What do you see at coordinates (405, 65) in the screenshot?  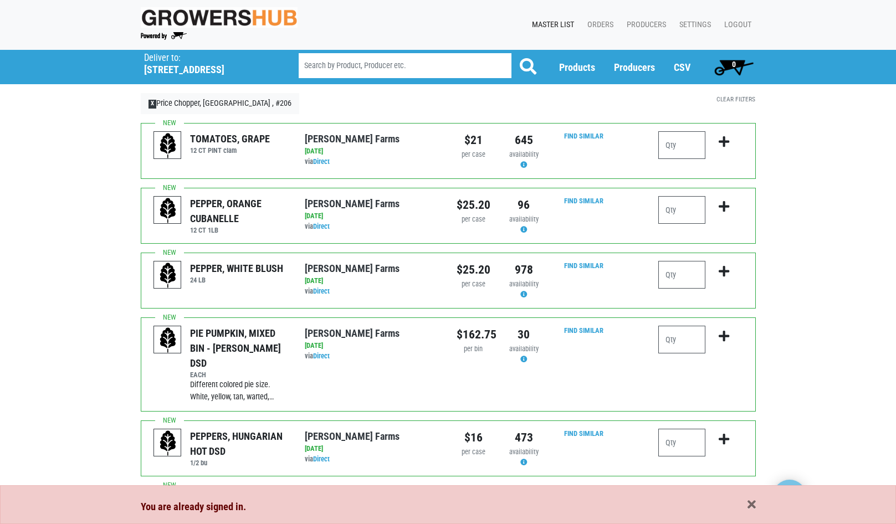 I see `input: Search by Product, Producer etc.` at bounding box center [405, 65].